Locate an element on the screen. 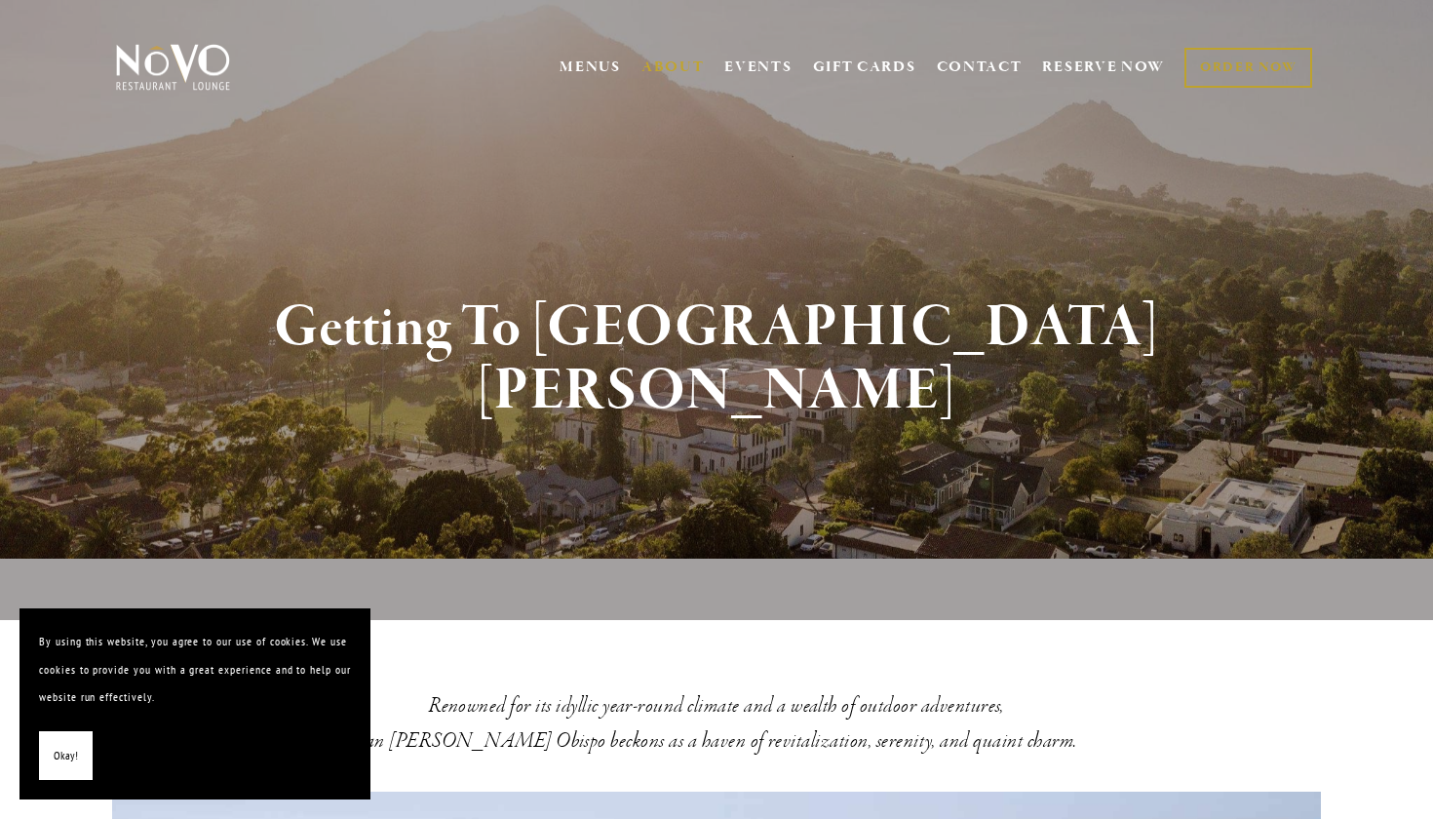 The width and height of the screenshot is (1433, 819). a: GIFT CARDS is located at coordinates (865, 67).